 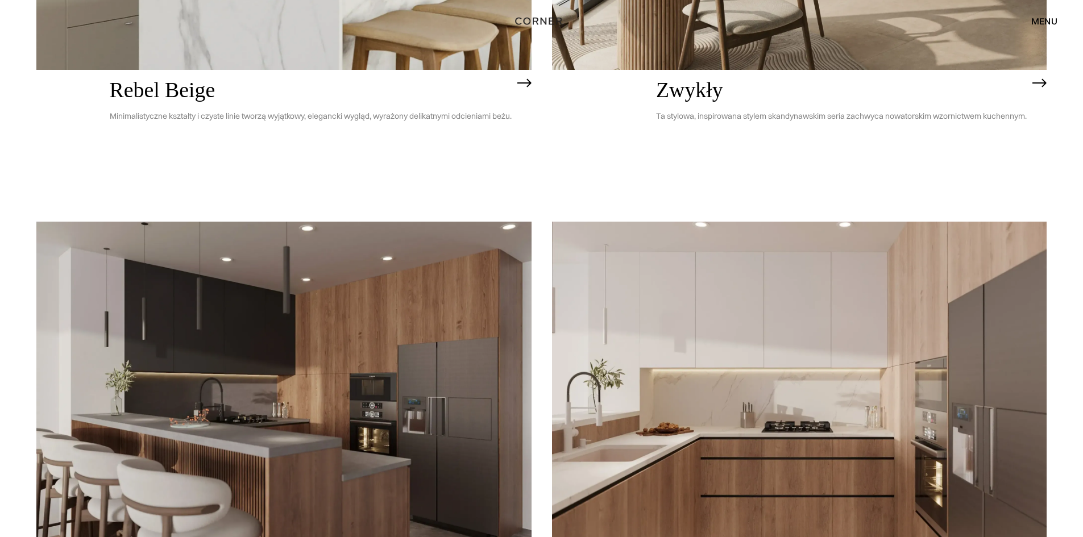 I want to click on a: dom, so click(x=542, y=21).